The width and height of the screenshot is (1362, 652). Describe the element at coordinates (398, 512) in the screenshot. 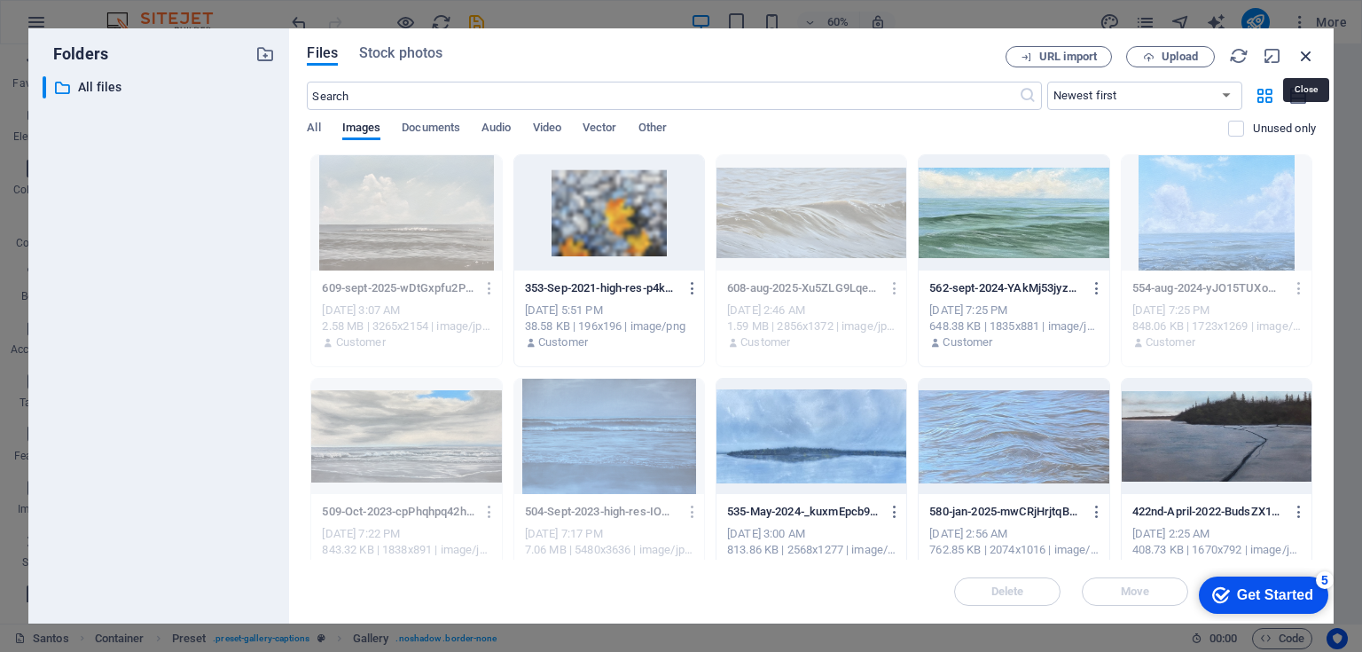

I see `p: 509-Oct-2023-cpPhqhpq42hRSADJrKzvWg.jpg` at that location.